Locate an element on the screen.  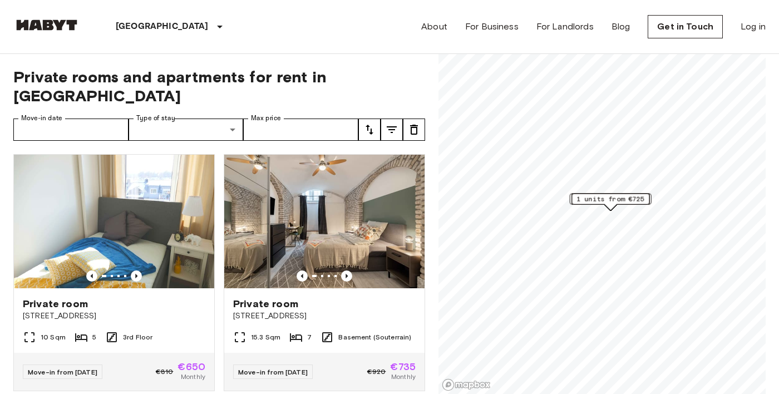
label: Type of stay is located at coordinates (156, 118).